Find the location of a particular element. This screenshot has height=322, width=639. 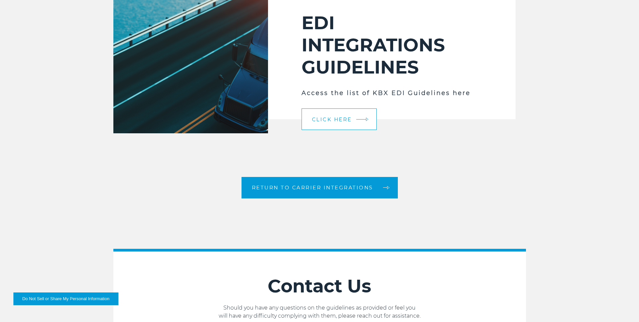

img: arrow is located at coordinates (367, 119).